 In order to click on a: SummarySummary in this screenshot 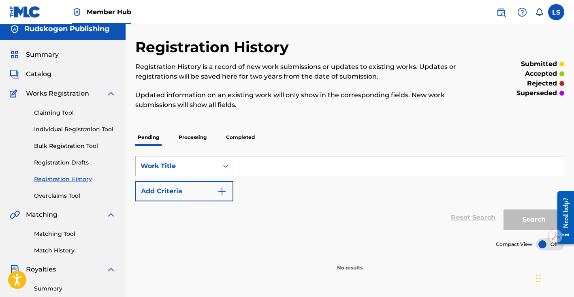, I will do `click(34, 55)`.